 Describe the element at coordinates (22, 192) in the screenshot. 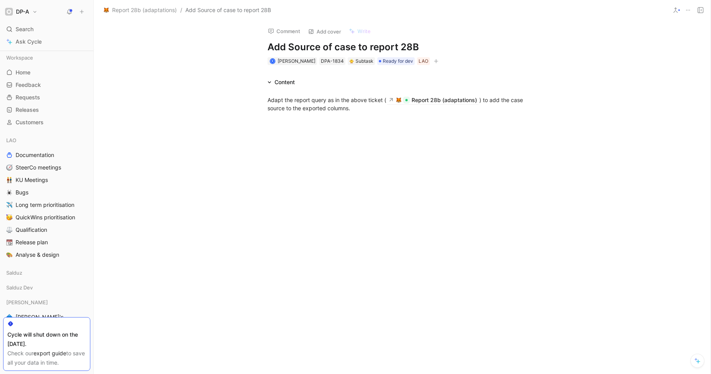

I see `span: Bugs` at that location.